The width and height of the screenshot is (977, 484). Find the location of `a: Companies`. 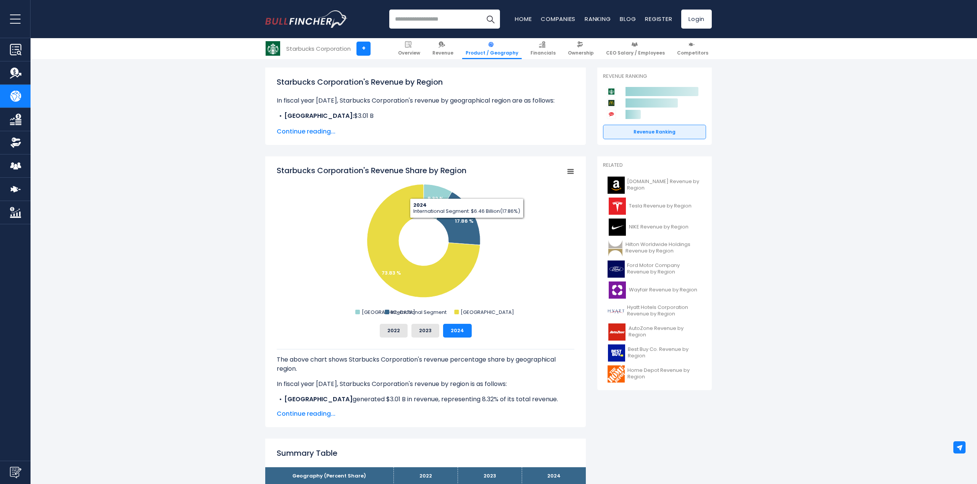

a: Companies is located at coordinates (558, 19).